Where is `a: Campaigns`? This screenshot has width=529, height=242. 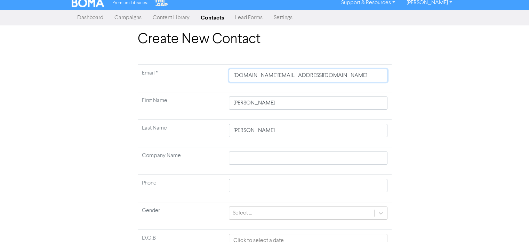
a: Campaigns is located at coordinates (128, 18).